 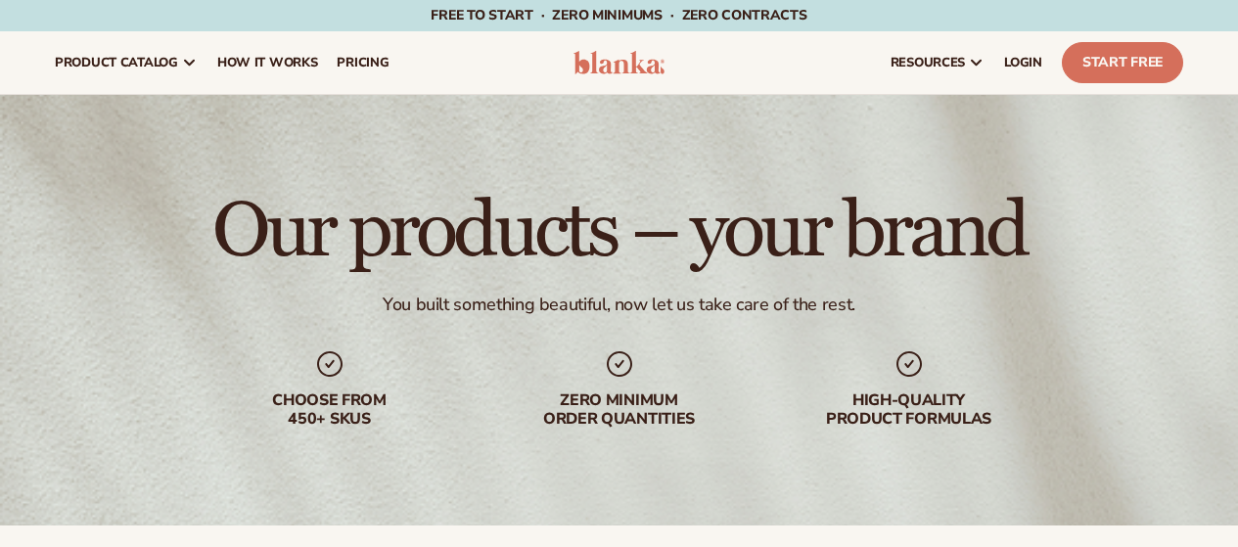 What do you see at coordinates (1123, 63) in the screenshot?
I see `a: Start Free` at bounding box center [1123, 63].